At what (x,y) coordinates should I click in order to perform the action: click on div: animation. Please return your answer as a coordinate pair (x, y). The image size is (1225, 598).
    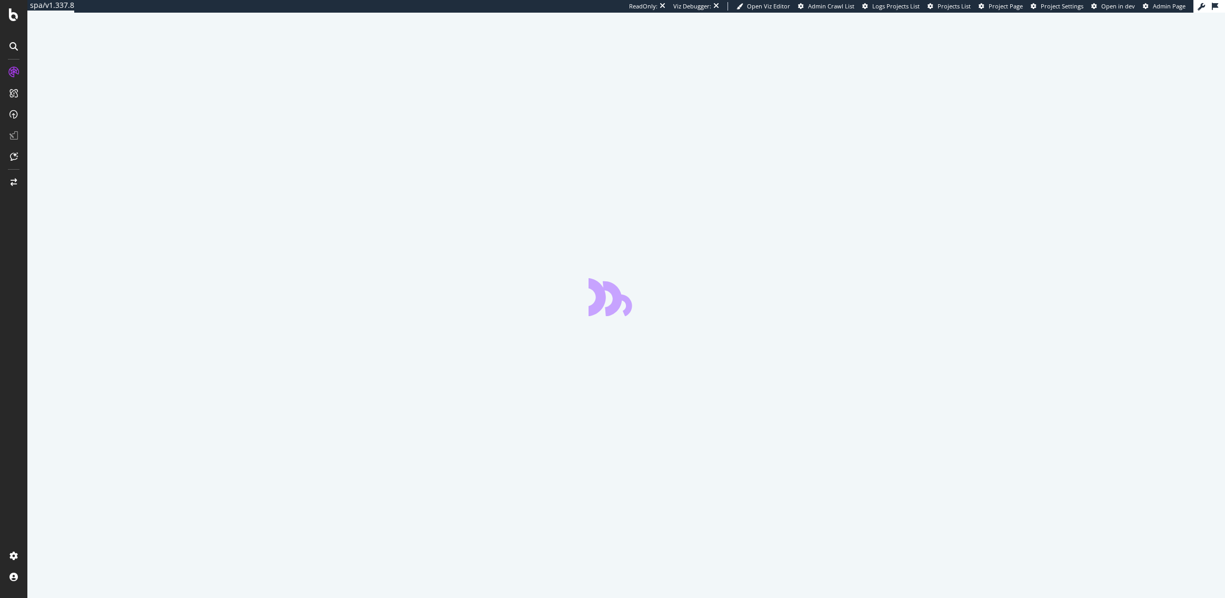
    Looking at the image, I should click on (627, 297).